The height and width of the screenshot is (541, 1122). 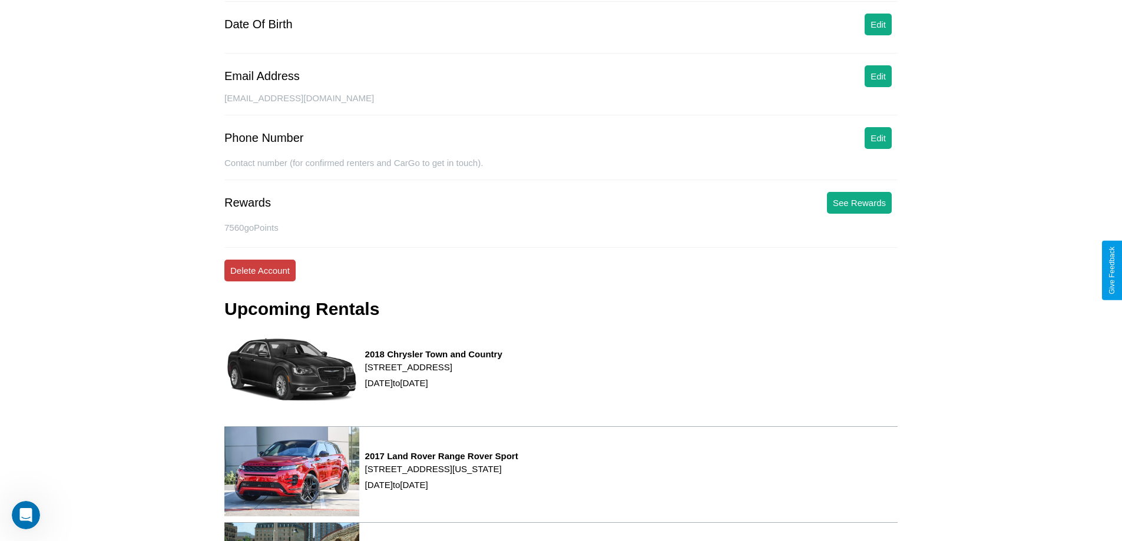 What do you see at coordinates (561, 227) in the screenshot?
I see `p: 7560 goPoints` at bounding box center [561, 227].